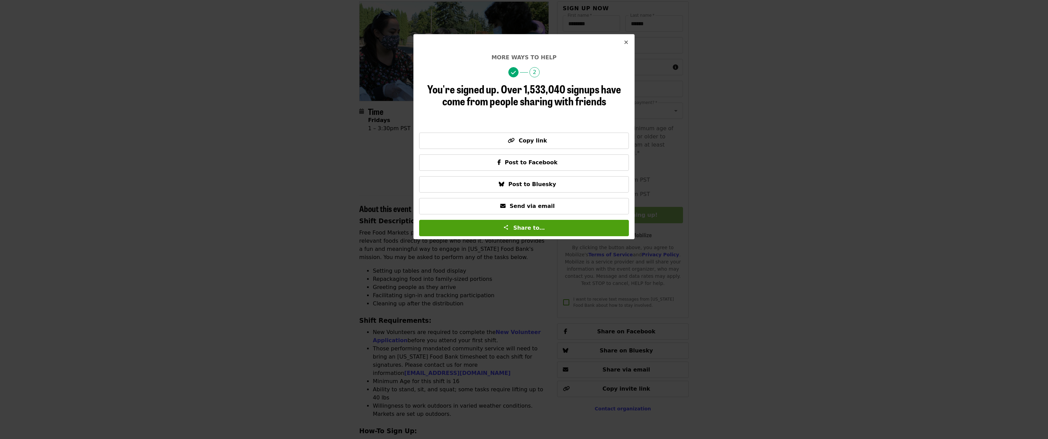  What do you see at coordinates (463, 89) in the screenshot?
I see `span: You're signed up.` at bounding box center [463, 89].